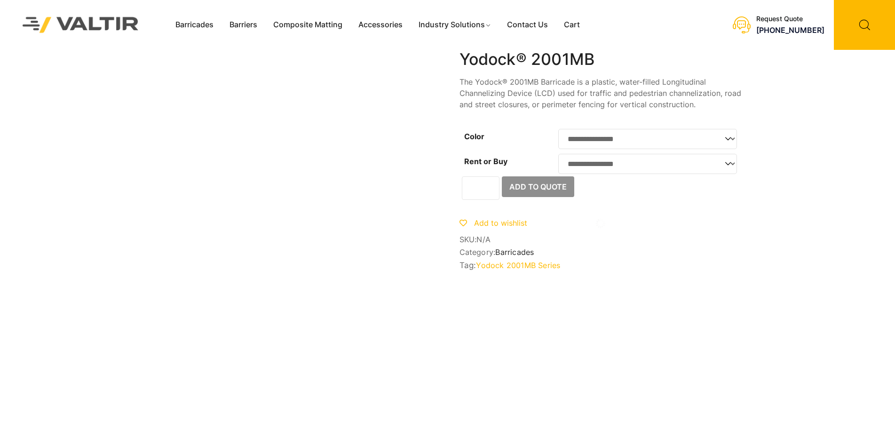 Image resolution: width=895 pixels, height=428 pixels. I want to click on span: N/A, so click(484, 239).